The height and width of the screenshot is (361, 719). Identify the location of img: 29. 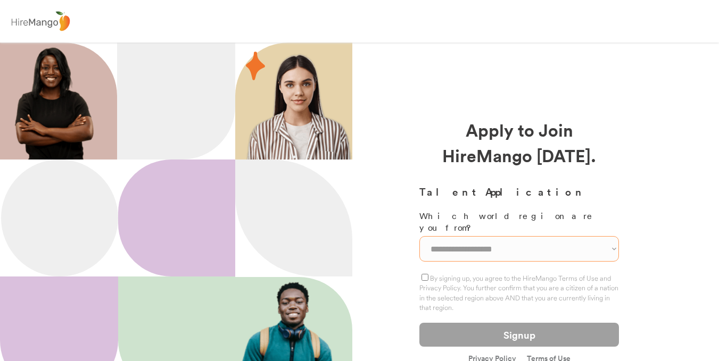
(255, 66).